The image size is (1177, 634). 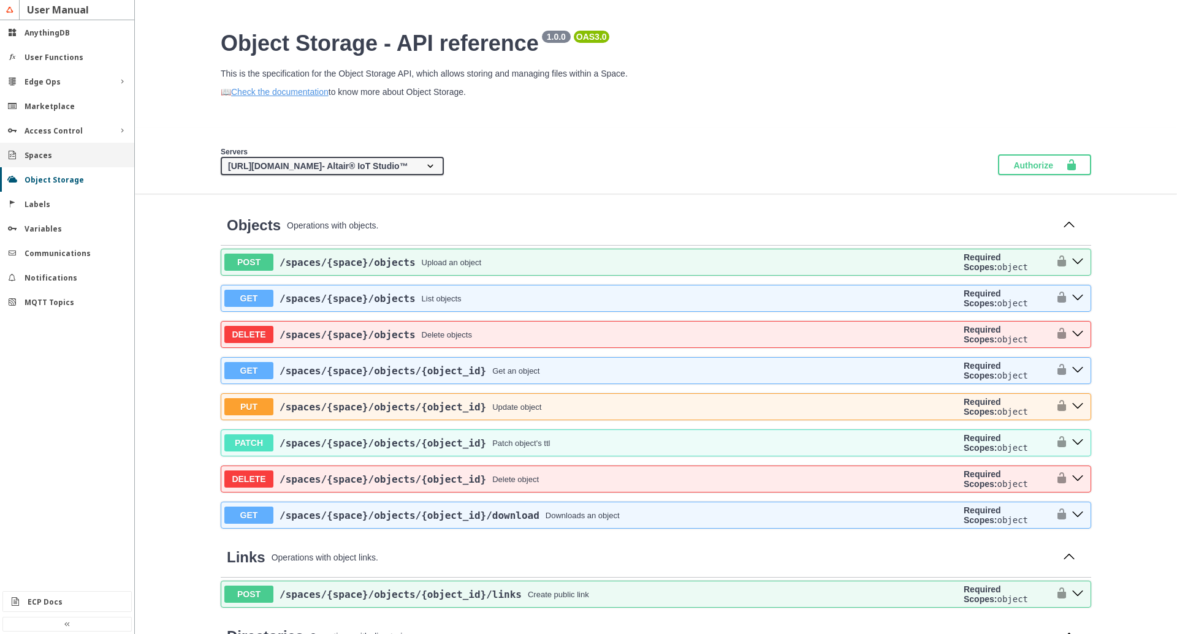 What do you see at coordinates (280, 92) in the screenshot?
I see `a: Check the documentation` at bounding box center [280, 92].